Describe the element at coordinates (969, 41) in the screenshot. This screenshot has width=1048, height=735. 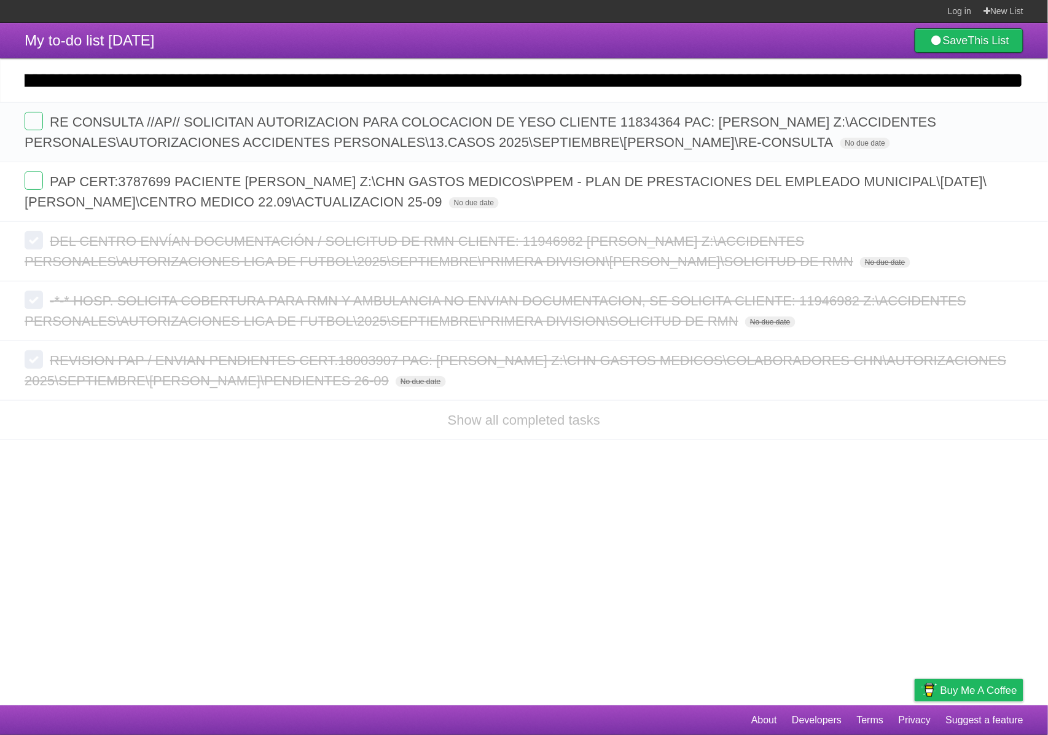
I see `a: SaveThis List` at that location.